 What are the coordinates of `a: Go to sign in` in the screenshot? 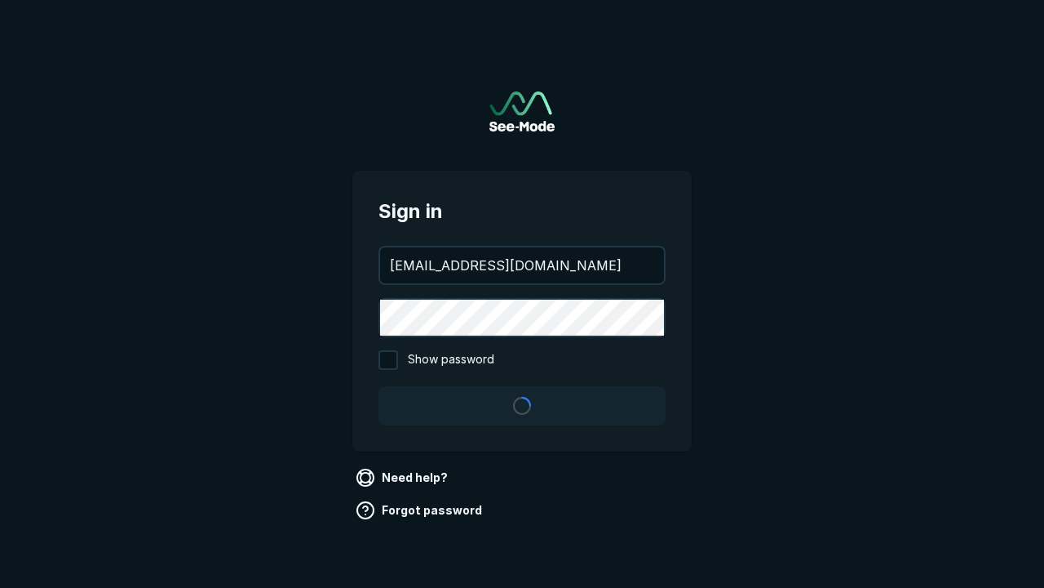 It's located at (522, 111).